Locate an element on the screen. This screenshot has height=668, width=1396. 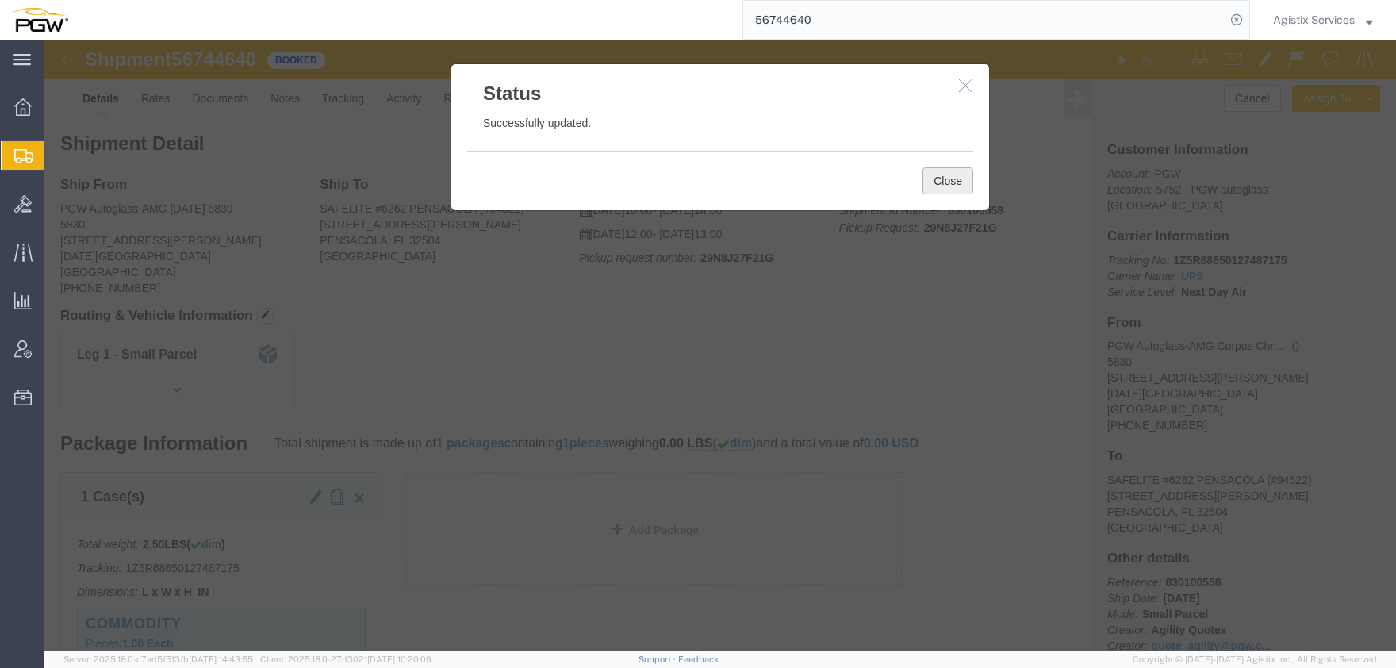
a: Support is located at coordinates (659, 659).